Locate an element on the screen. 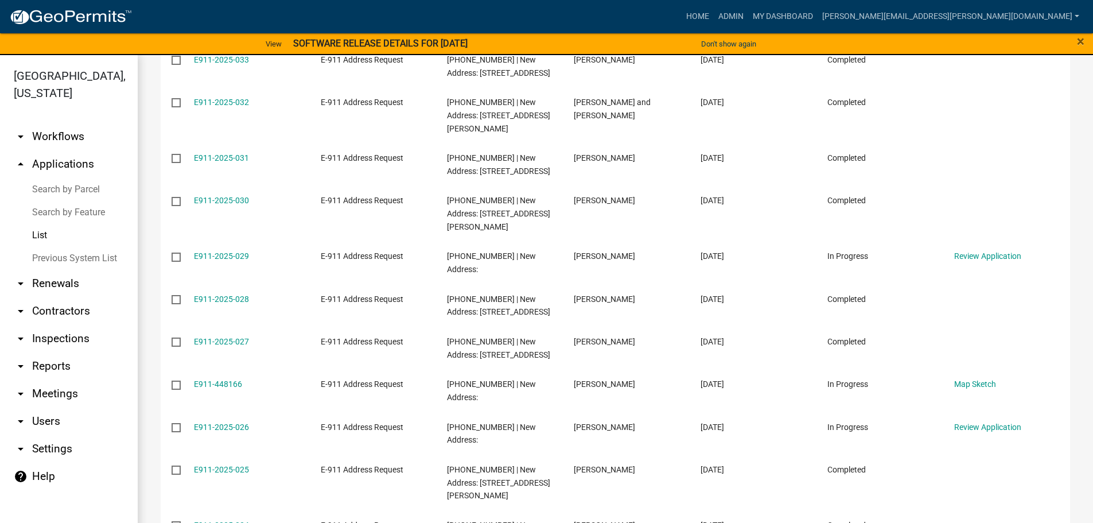 The width and height of the screenshot is (1093, 523). a: E911-448166 is located at coordinates (218, 384).